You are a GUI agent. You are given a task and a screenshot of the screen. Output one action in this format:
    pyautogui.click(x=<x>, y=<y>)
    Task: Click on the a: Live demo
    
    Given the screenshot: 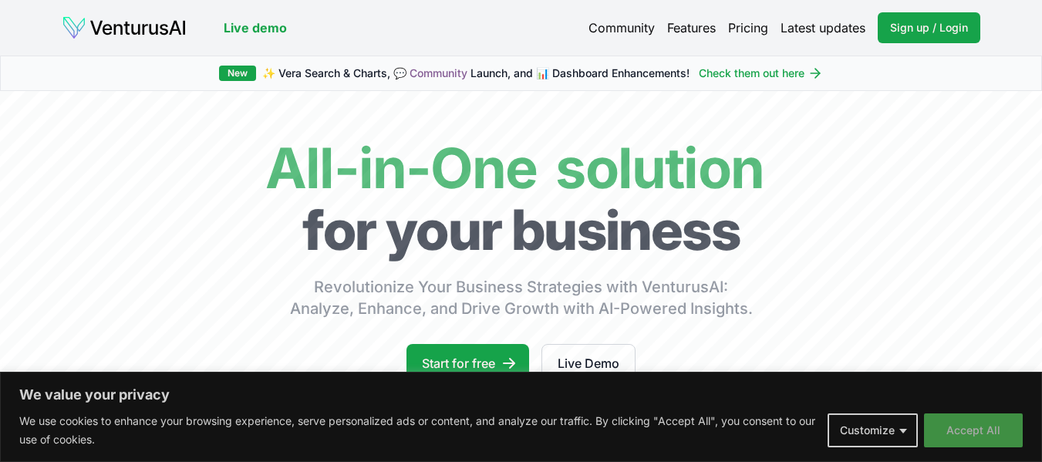 What is the action you would take?
    pyautogui.click(x=255, y=28)
    